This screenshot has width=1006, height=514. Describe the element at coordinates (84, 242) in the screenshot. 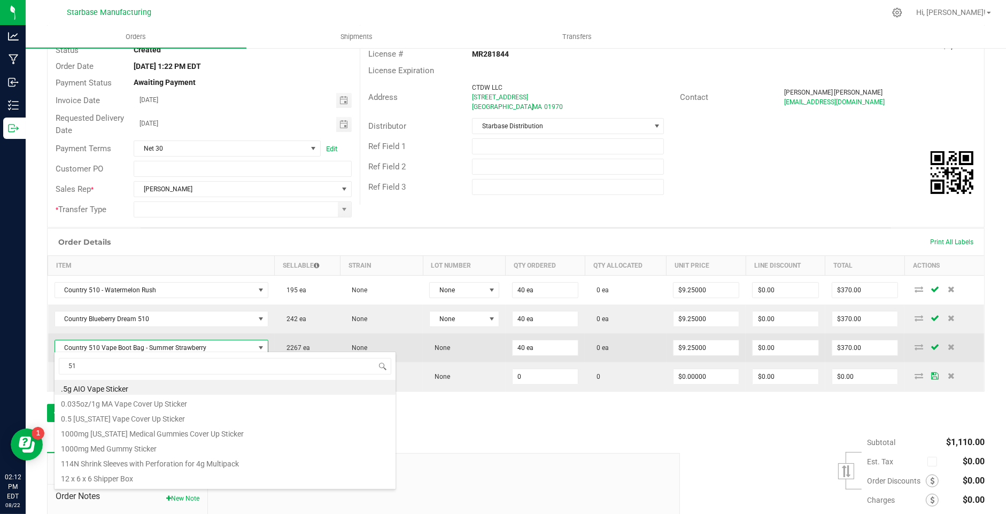

I see `h1: Order Details` at that location.